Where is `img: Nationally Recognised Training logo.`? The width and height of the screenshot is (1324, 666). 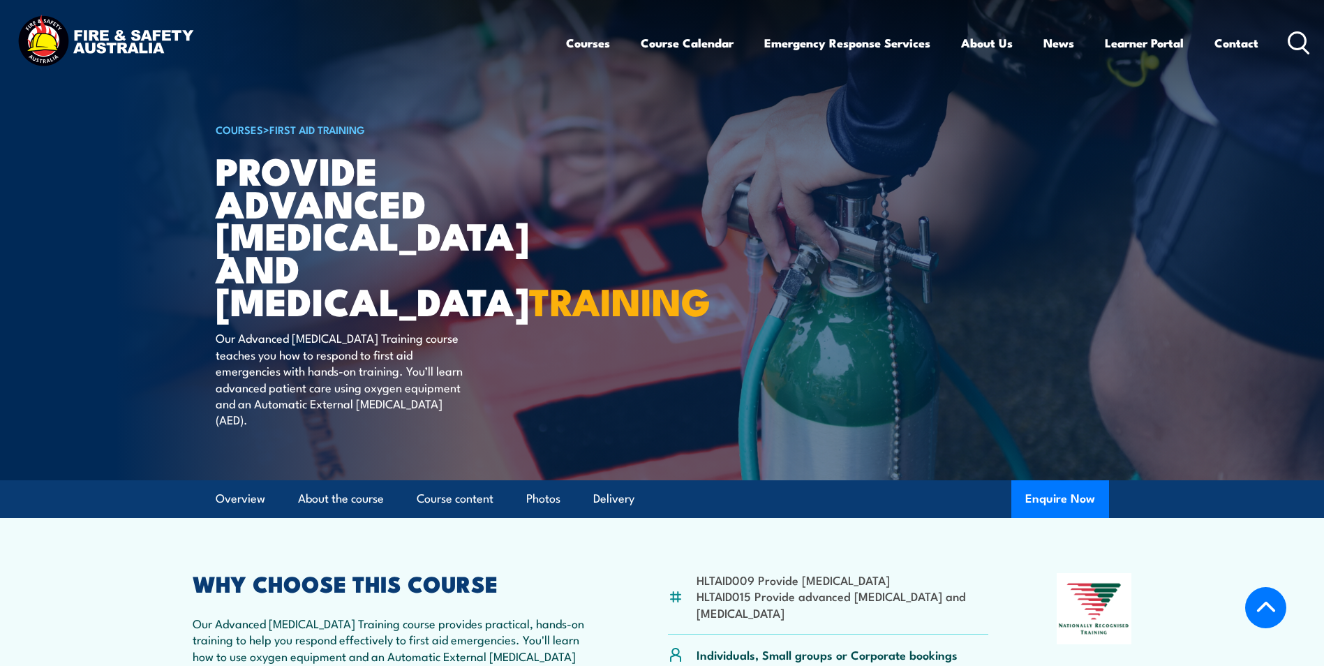 img: Nationally Recognised Training logo. is located at coordinates (1094, 608).